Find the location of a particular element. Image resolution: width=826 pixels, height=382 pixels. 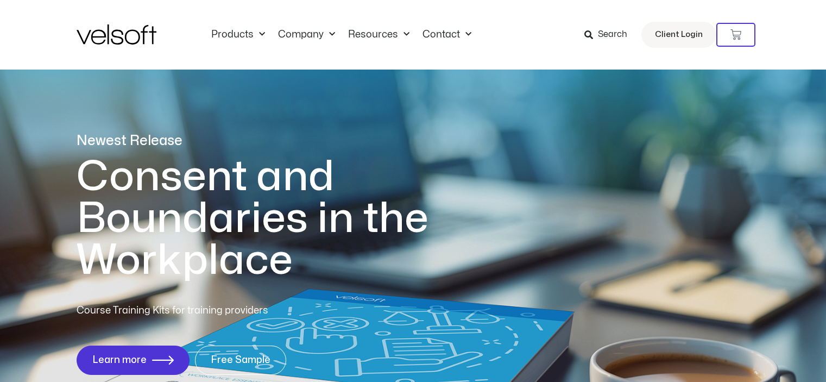

a: Search is located at coordinates (609, 35).